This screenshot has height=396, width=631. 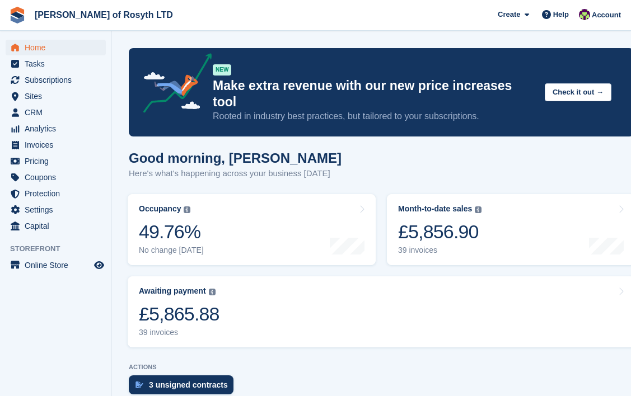 I want to click on p: Make extra revenue with our new price increases tool, so click(x=374, y=94).